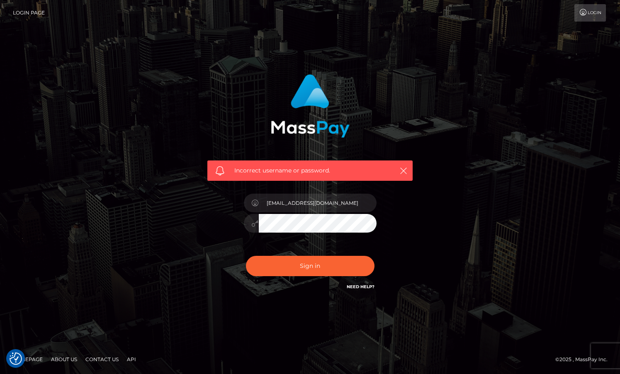 This screenshot has width=620, height=374. What do you see at coordinates (29, 13) in the screenshot?
I see `a: Login Page` at bounding box center [29, 13].